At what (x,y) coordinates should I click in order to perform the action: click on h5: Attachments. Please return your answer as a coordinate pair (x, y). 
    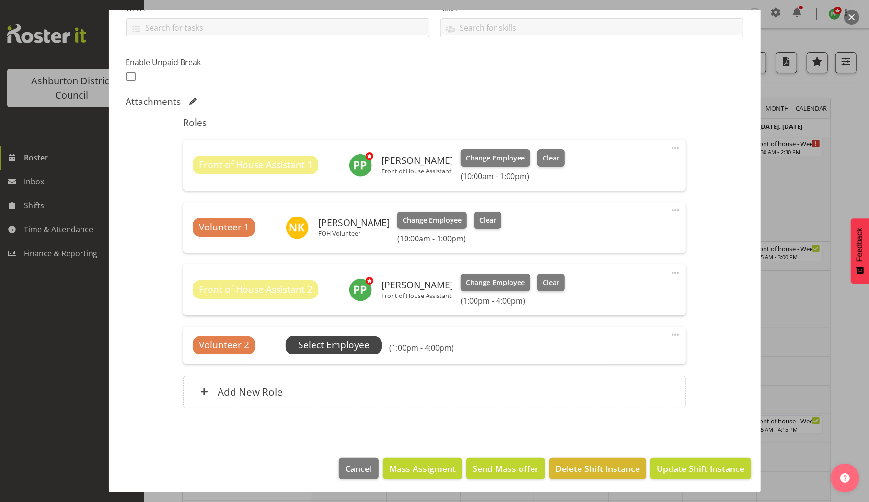
    Looking at the image, I should click on (153, 102).